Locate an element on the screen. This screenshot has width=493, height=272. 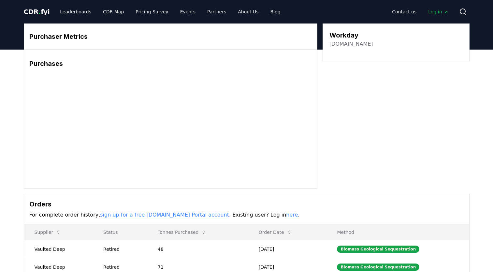
a: Pricing Survey is located at coordinates (152, 12).